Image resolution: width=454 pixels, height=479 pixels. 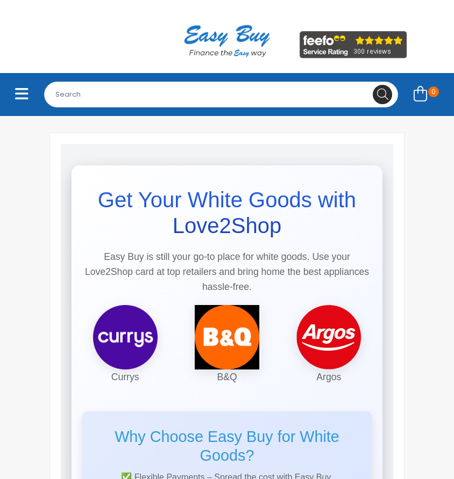 I want to click on p: Argos, so click(x=328, y=377).